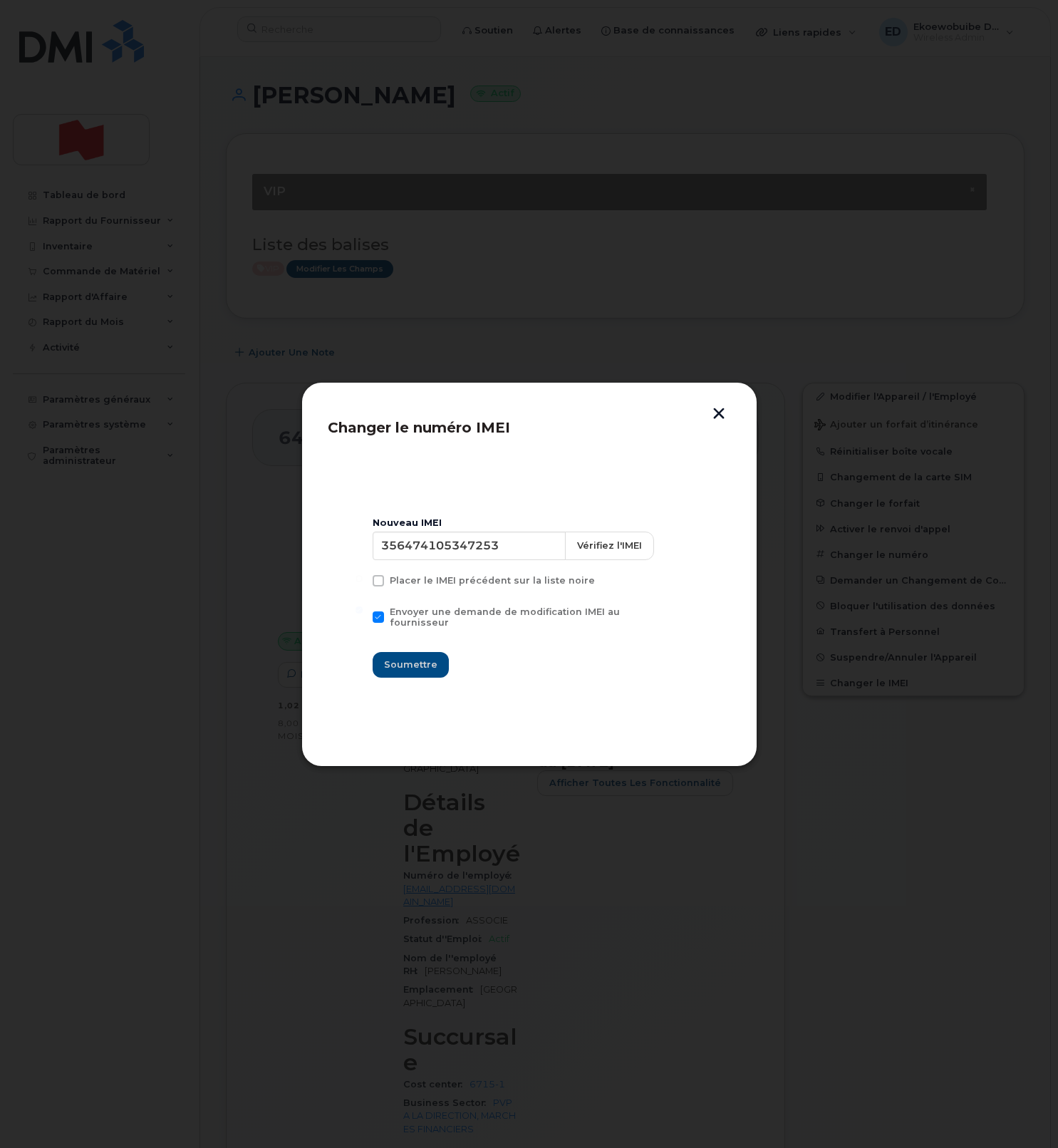 The height and width of the screenshot is (1148, 1058). What do you see at coordinates (411, 665) in the screenshot?
I see `button: Soumettre` at bounding box center [411, 665].